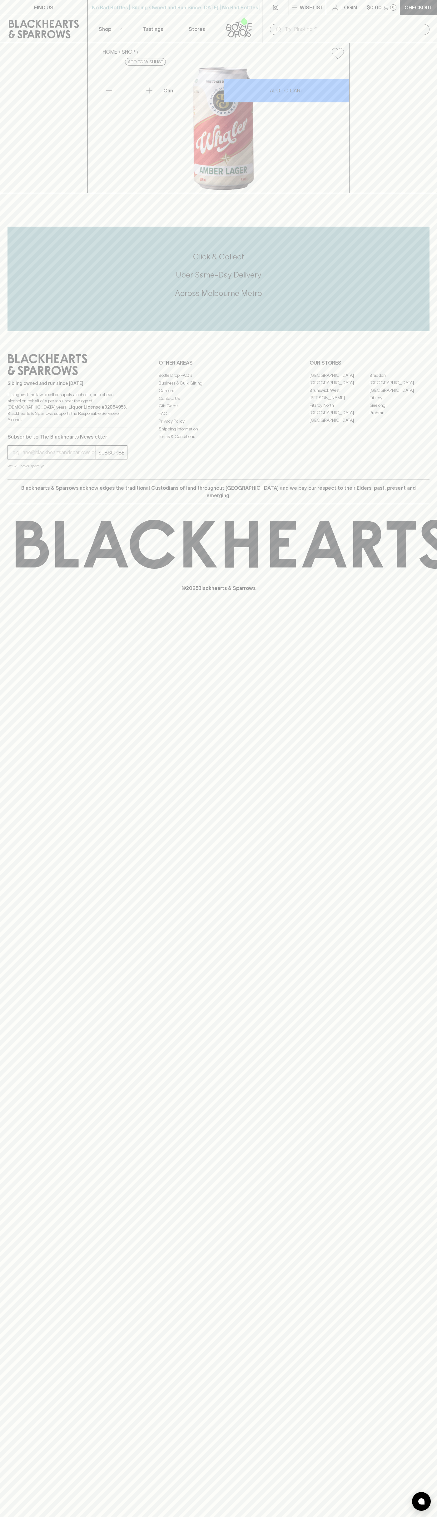 This screenshot has height=1517, width=437. I want to click on p: 0, so click(393, 7).